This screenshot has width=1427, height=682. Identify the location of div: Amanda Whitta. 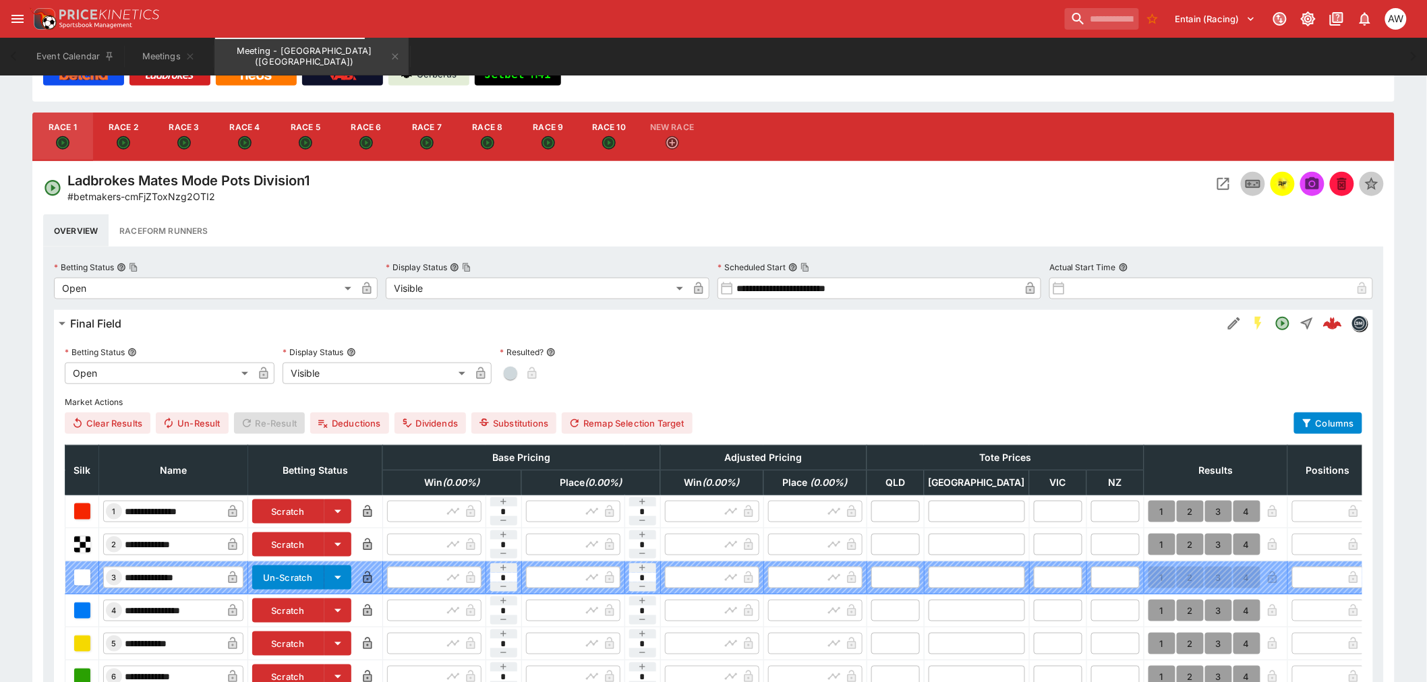
(1396, 19).